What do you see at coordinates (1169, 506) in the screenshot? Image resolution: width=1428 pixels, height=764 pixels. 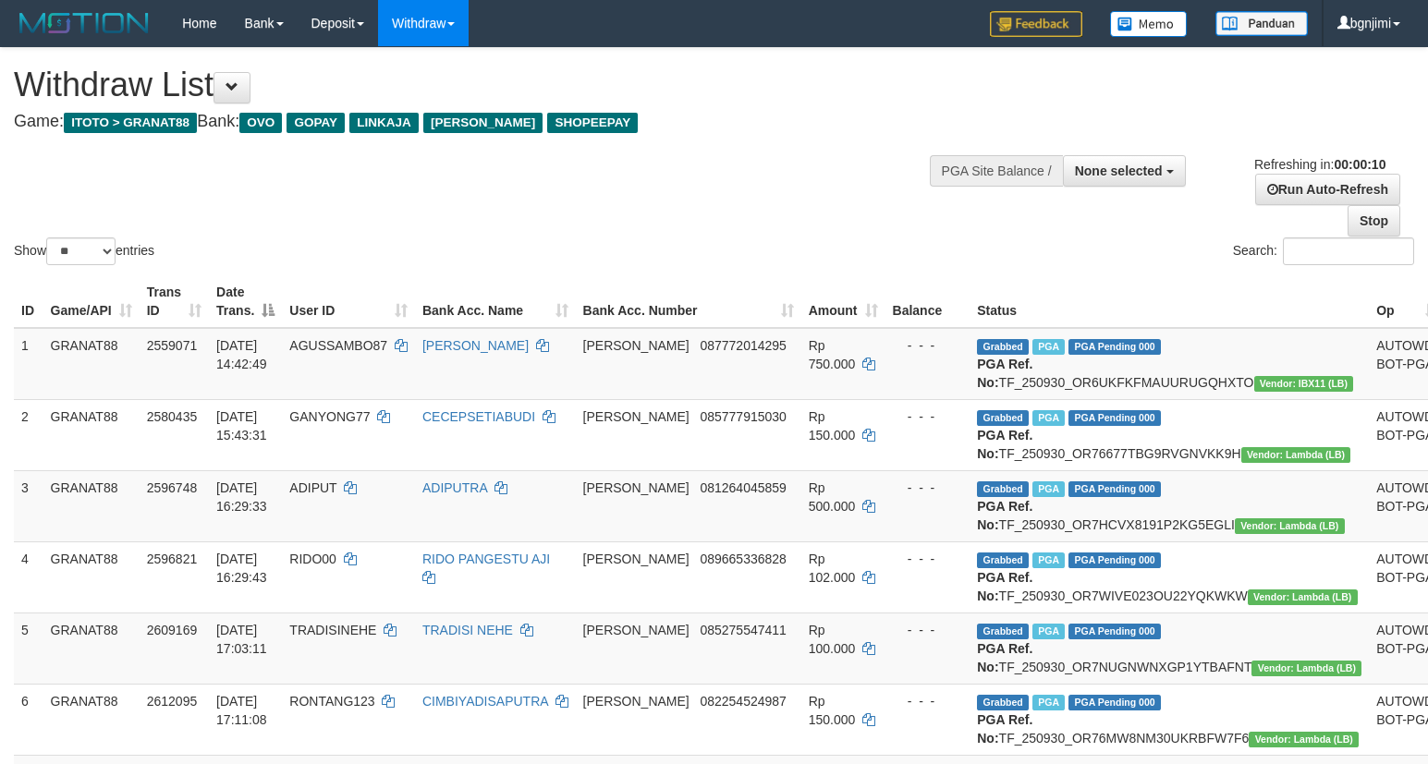 I see `td: TF_250930_OR7HCVX8191P2KG5EGLI` at bounding box center [1169, 506].